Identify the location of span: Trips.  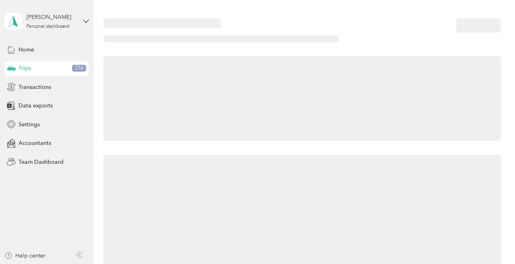
(25, 68).